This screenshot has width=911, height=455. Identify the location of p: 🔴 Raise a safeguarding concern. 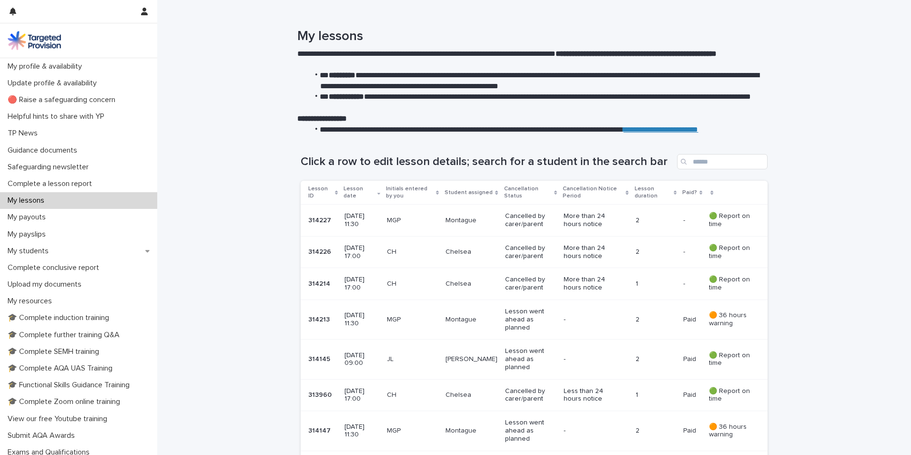
(63, 100).